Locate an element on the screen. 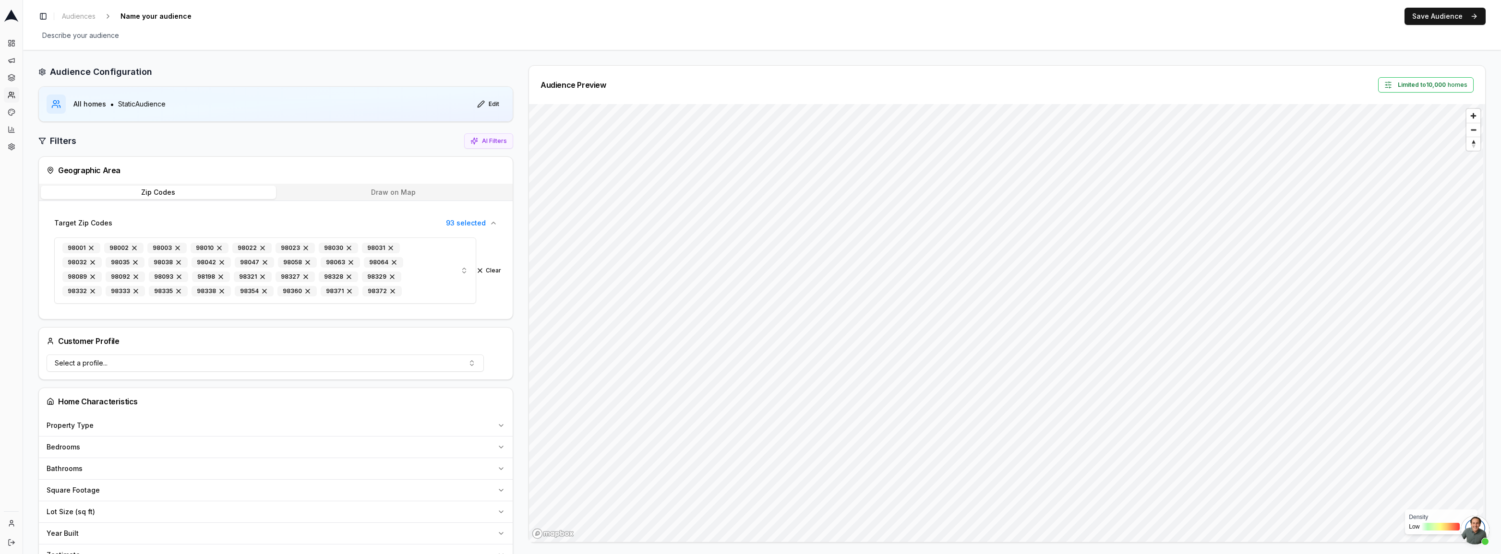 Image resolution: width=1501 pixels, height=554 pixels. h2: Filters is located at coordinates (63, 141).